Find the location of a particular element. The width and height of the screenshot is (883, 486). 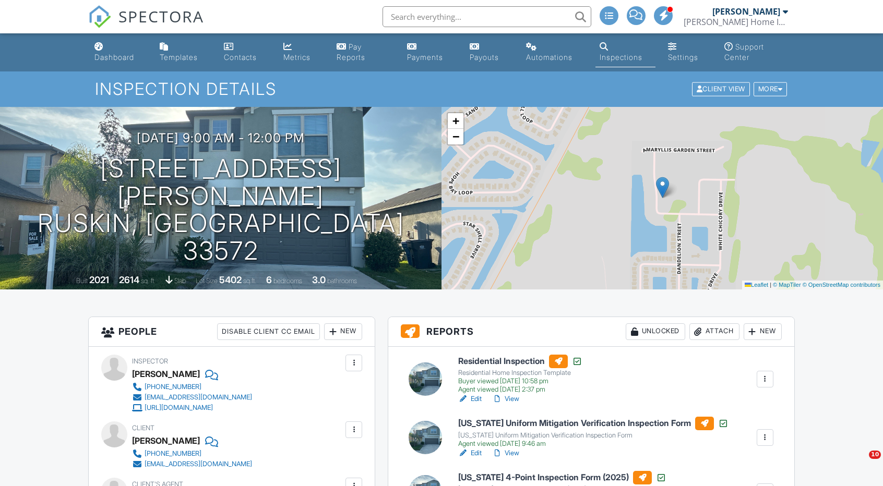

span: 10 is located at coordinates (875, 455).